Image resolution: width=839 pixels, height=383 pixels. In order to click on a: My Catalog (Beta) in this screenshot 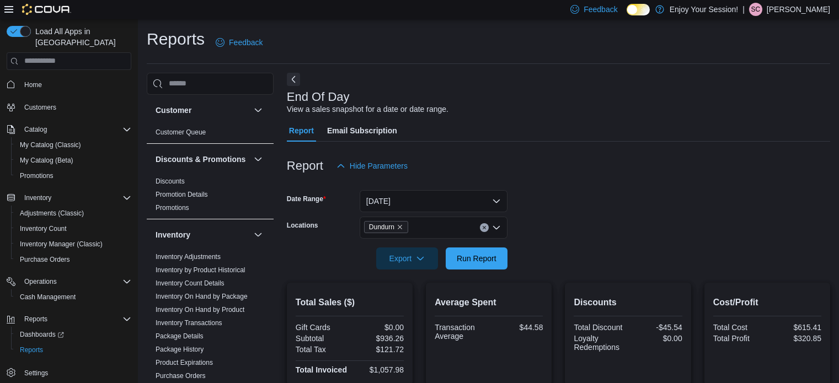, I will do `click(46, 160)`.